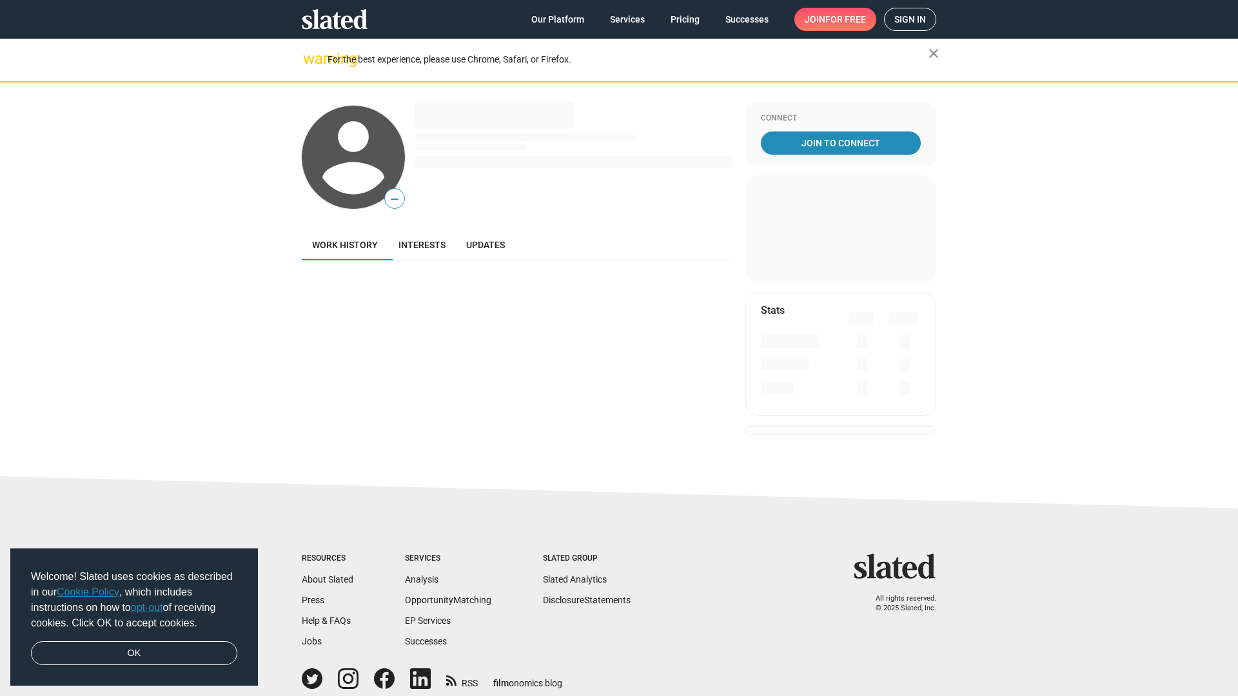  What do you see at coordinates (134, 600) in the screenshot?
I see `span: Welcome! Slated uses cookies as described in our , which includes instructions on how to of recei...` at bounding box center [134, 600].